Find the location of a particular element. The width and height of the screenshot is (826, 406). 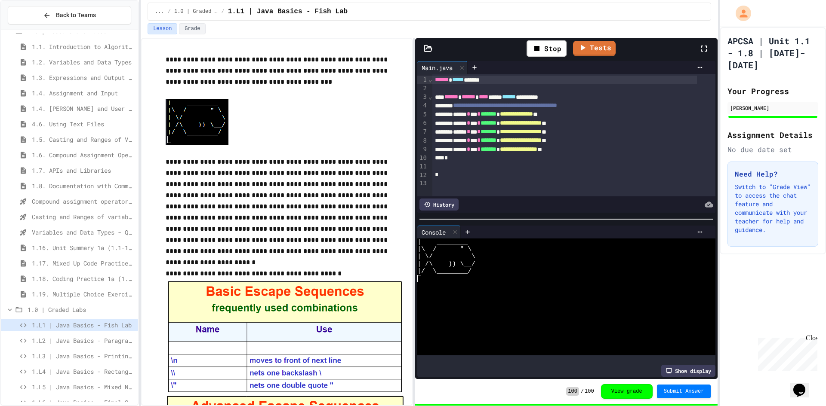

span: 1.4. Assignment and Input is located at coordinates (83, 93).